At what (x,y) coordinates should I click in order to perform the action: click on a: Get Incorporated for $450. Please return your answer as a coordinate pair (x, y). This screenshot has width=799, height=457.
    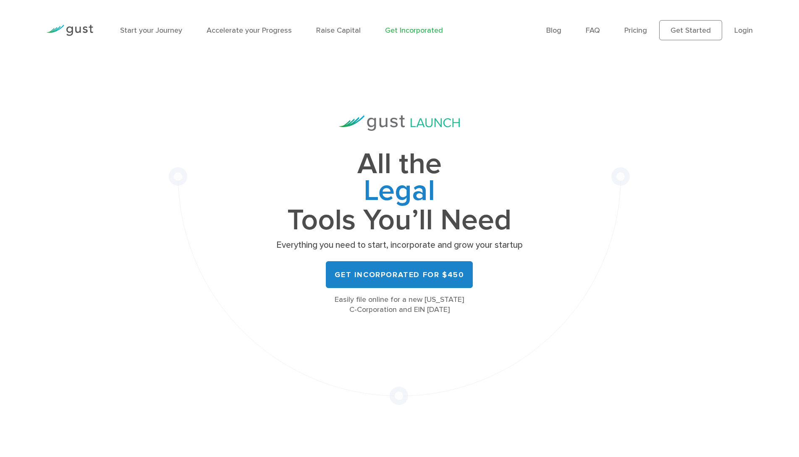
    Looking at the image, I should click on (399, 275).